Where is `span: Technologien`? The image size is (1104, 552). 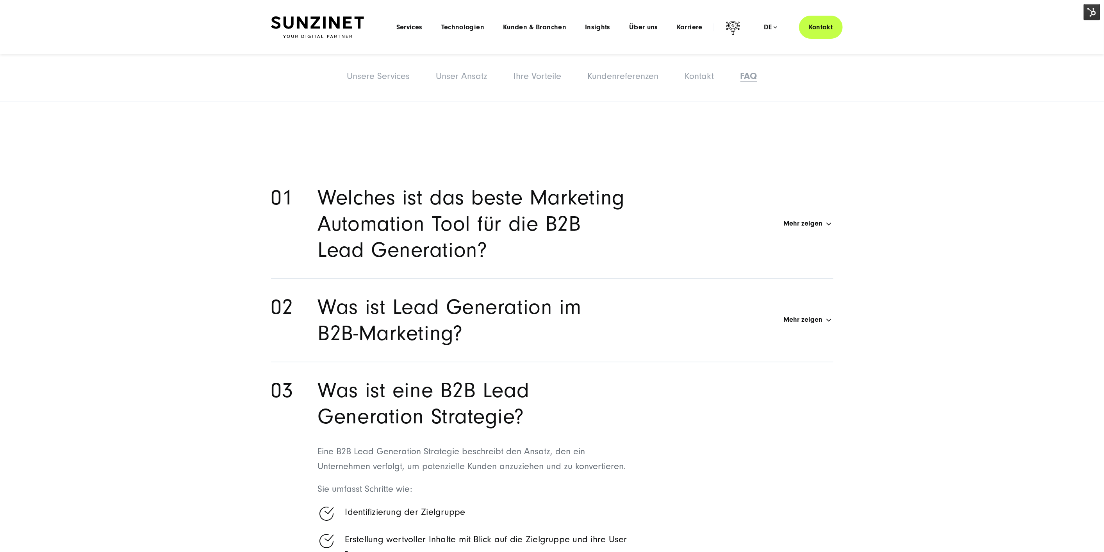
span: Technologien is located at coordinates (463, 27).